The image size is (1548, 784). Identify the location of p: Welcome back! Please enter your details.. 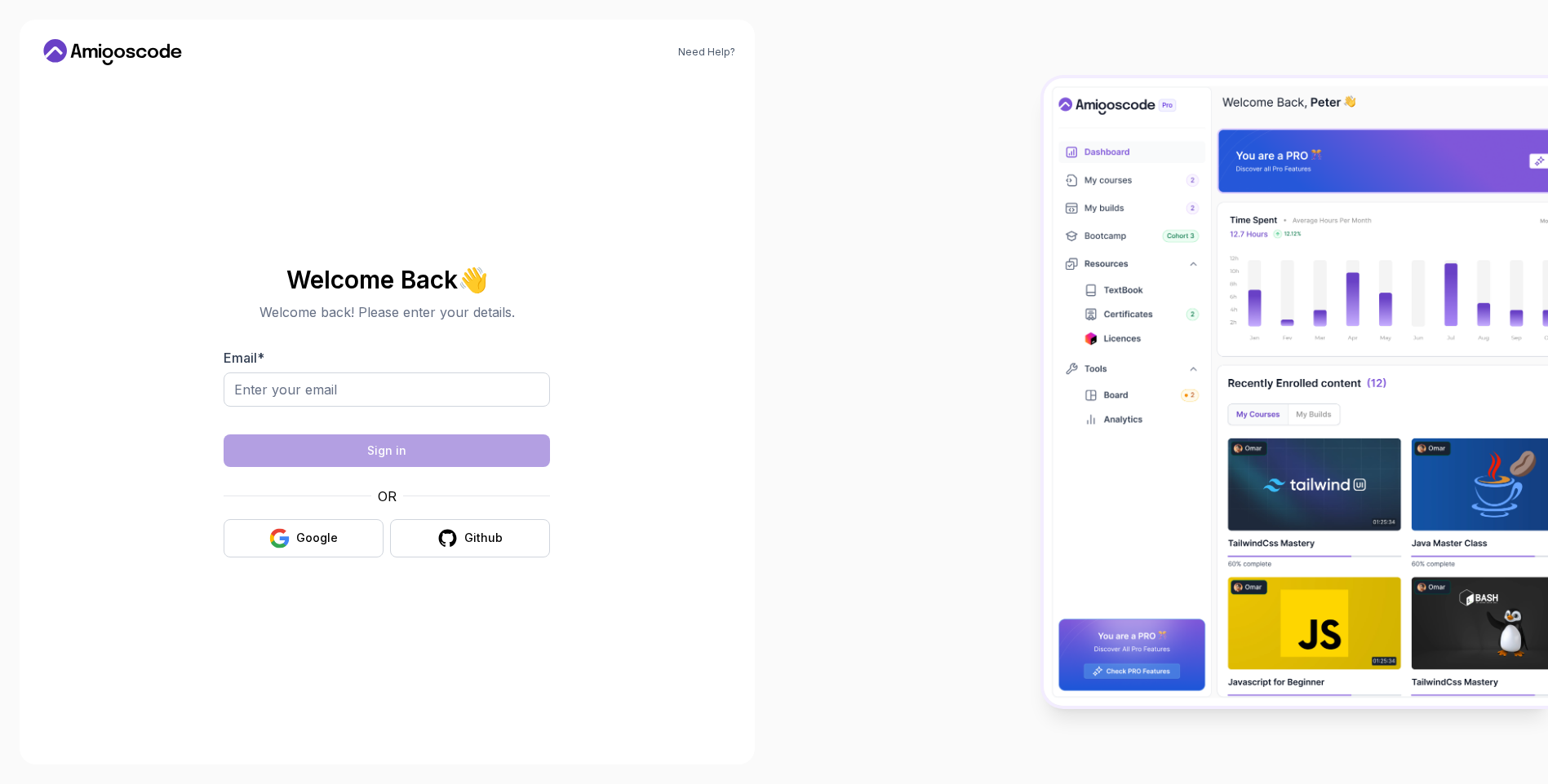
(386, 313).